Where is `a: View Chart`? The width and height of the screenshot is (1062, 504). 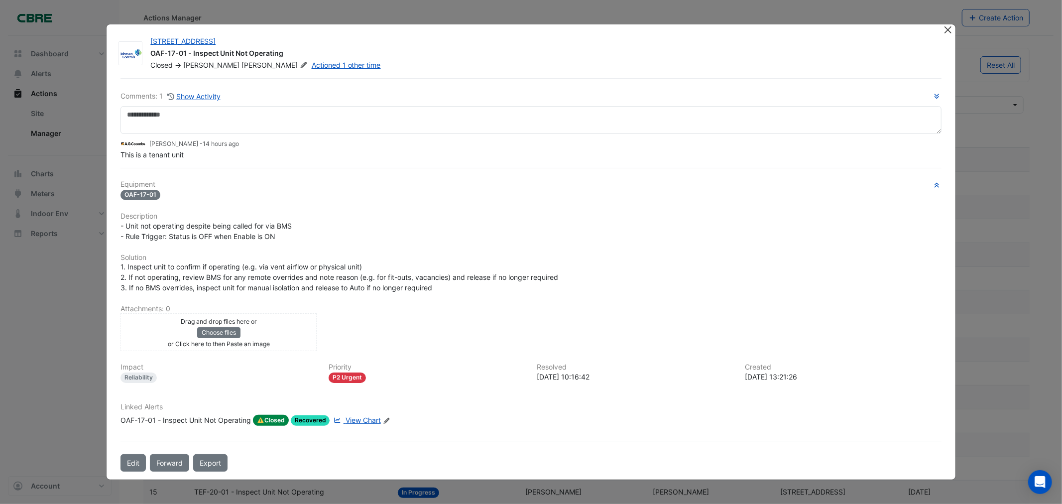 a: View Chart is located at coordinates (356, 420).